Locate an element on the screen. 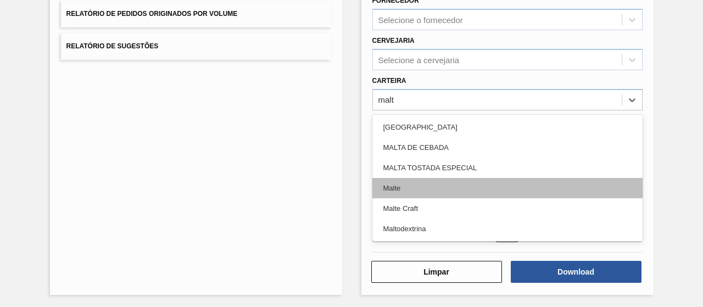 This screenshot has width=703, height=307. div: Maltodextrina is located at coordinates (508, 229).